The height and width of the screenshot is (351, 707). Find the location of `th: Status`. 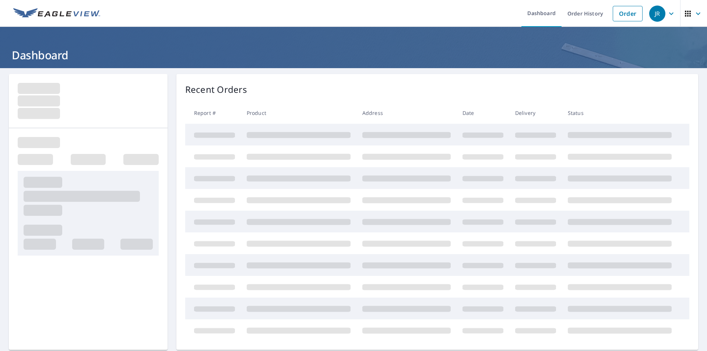

th: Status is located at coordinates (620, 113).